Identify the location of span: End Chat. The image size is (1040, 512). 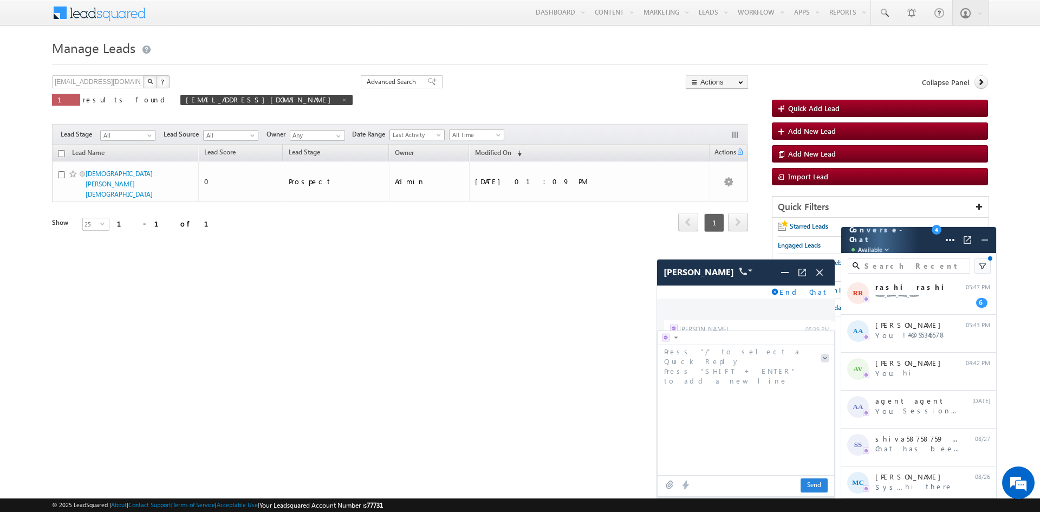
(803, 292).